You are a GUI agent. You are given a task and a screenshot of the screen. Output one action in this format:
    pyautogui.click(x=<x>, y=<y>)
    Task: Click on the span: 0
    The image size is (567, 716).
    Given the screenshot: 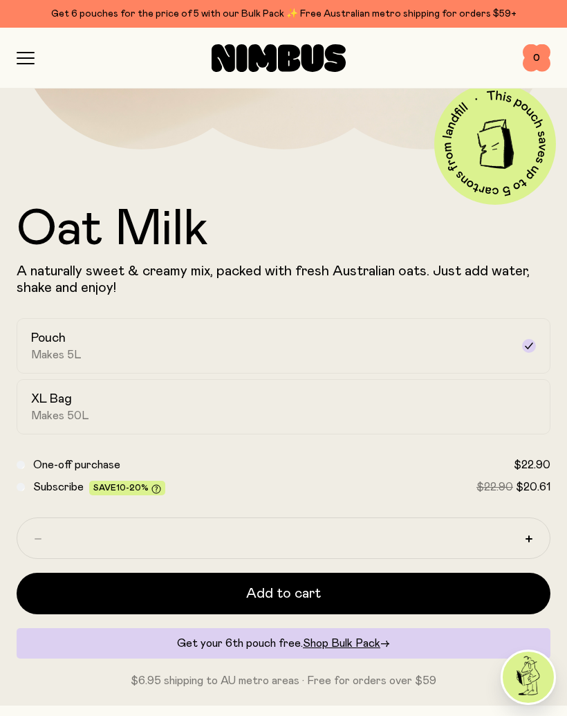 What is the action you would take?
    pyautogui.click(x=537, y=58)
    